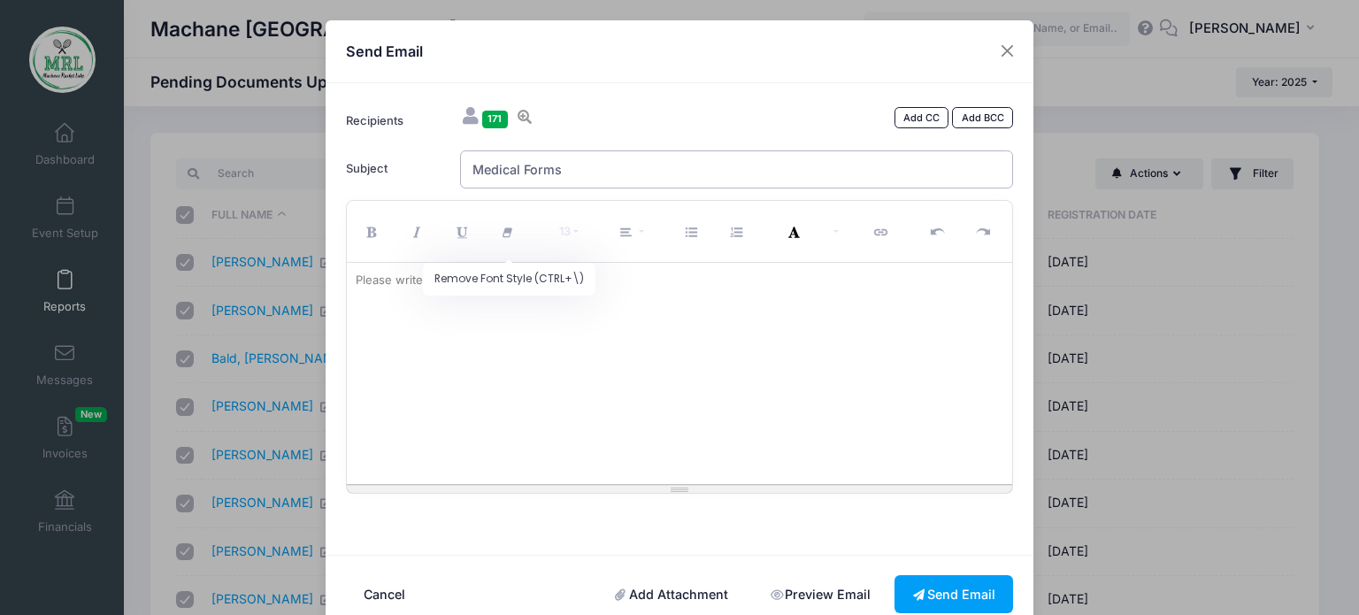  What do you see at coordinates (1007, 51) in the screenshot?
I see `button: Close` at bounding box center [1007, 51].